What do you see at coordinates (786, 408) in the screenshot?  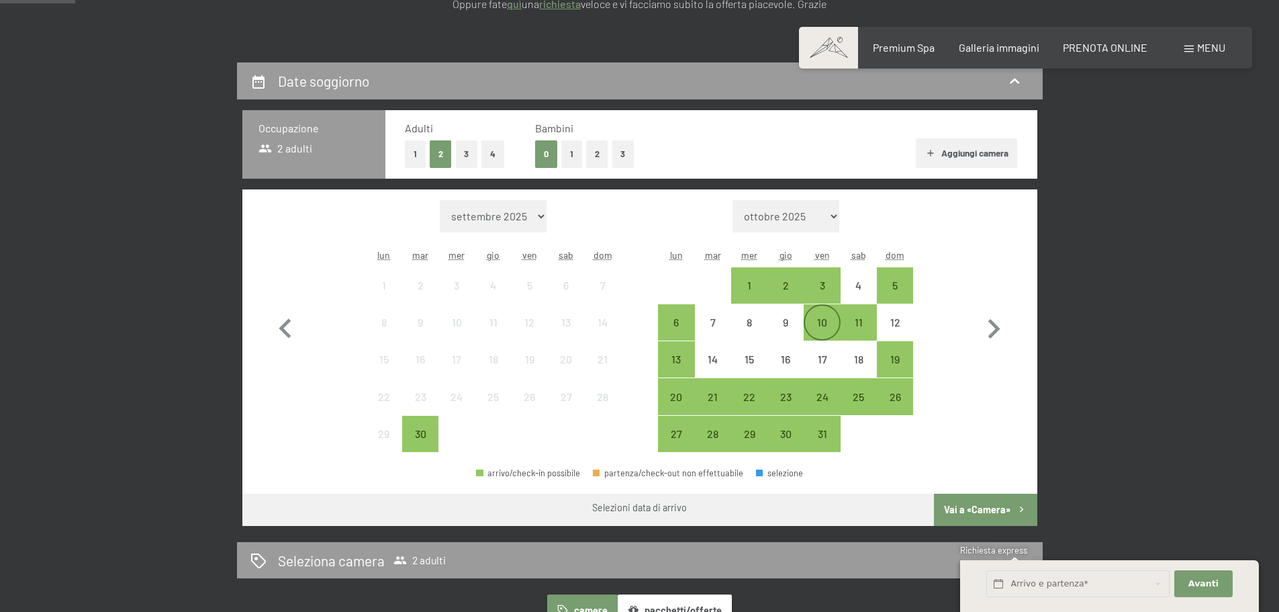 I see `div: 23` at bounding box center [786, 408].